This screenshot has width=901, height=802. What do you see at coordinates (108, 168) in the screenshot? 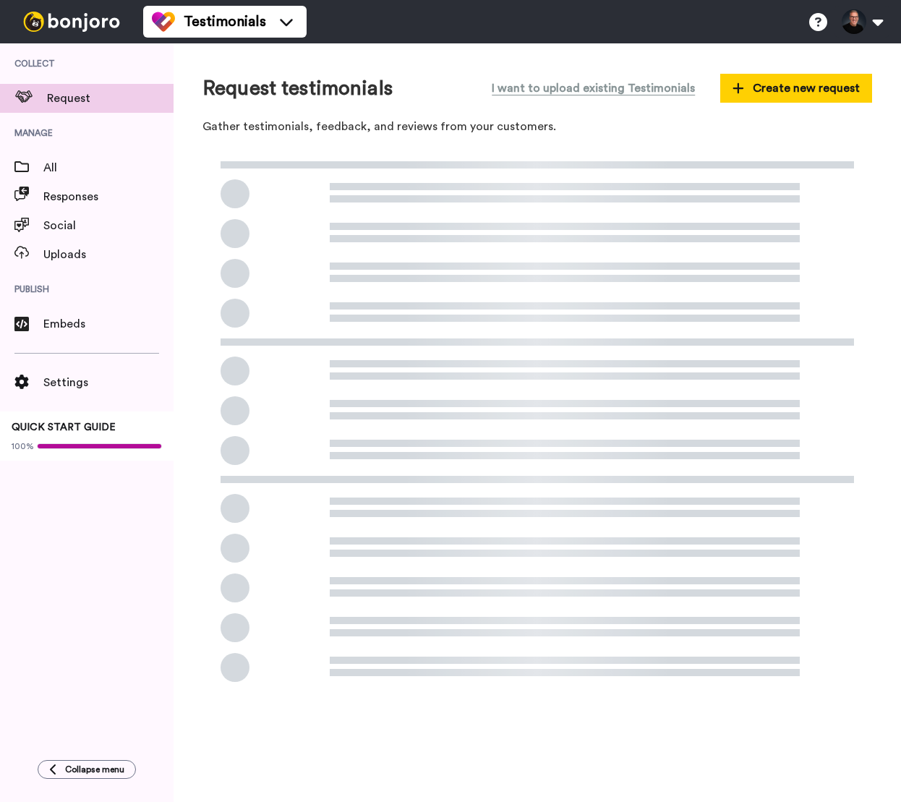
I see `span: All` at bounding box center [108, 168].